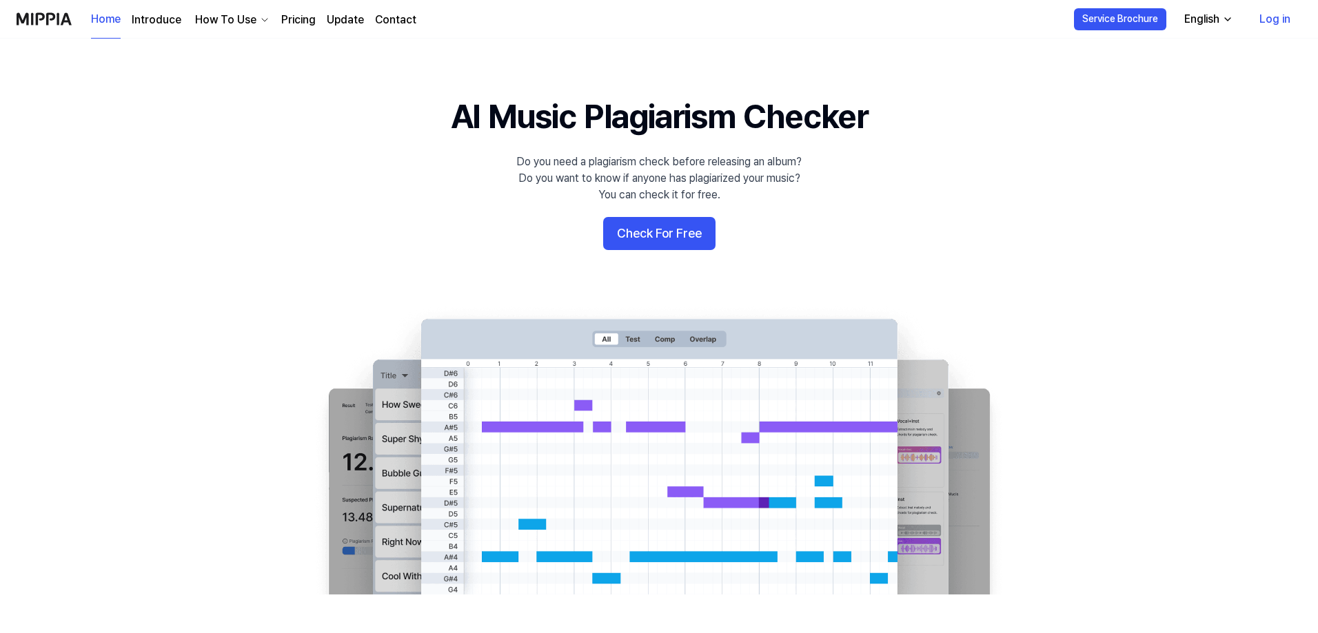 The width and height of the screenshot is (1318, 633). Describe the element at coordinates (659, 179) in the screenshot. I see `div: Do you need a plagiarism check before releasing an album? Do you want to know if anyone has plagi...` at that location.